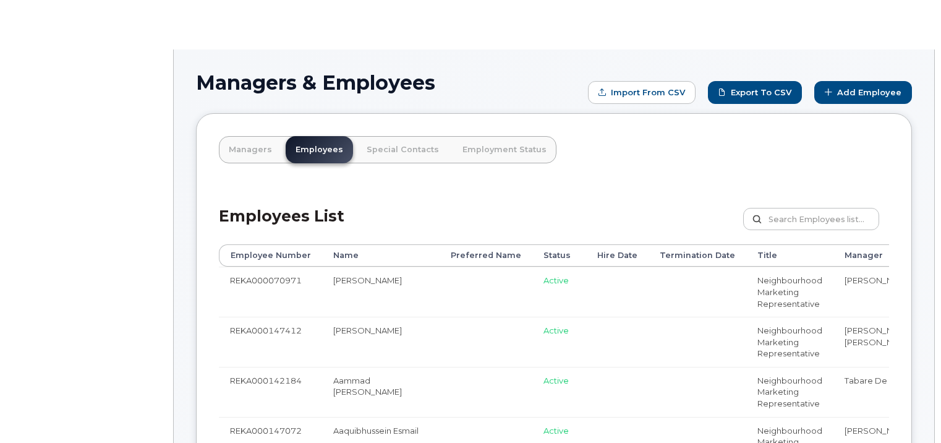 This screenshot has width=941, height=443. What do you see at coordinates (270, 291) in the screenshot?
I see `td: REKA000070971` at bounding box center [270, 291].